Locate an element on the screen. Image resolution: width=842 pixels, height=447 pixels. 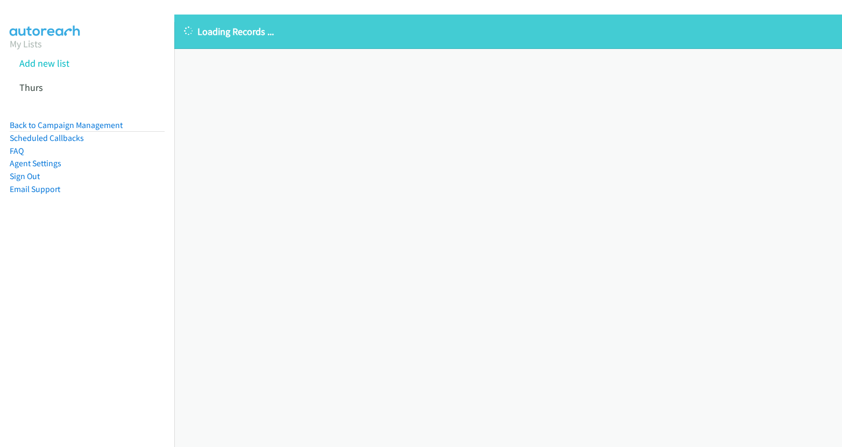
a: Email Support is located at coordinates (35, 189).